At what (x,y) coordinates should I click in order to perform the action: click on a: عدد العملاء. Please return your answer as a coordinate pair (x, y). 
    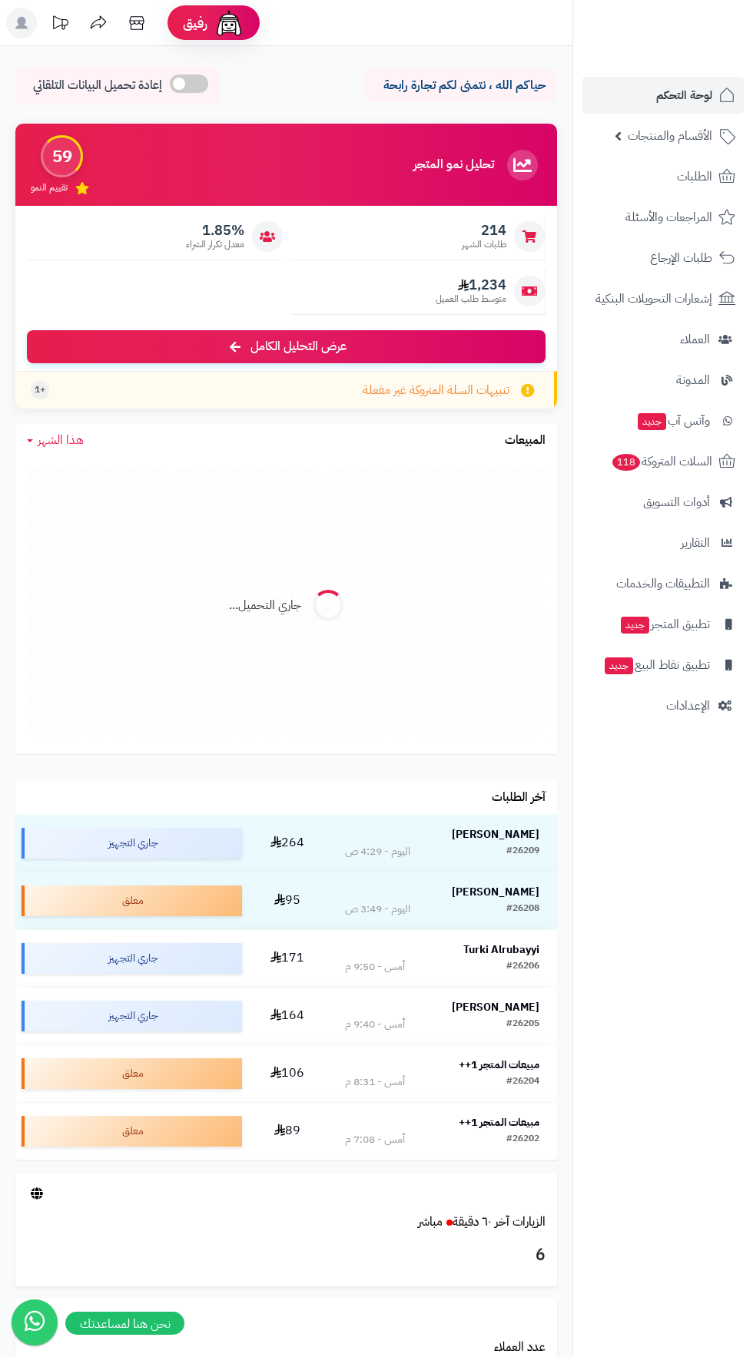
    Looking at the image, I should click on (519, 1347).